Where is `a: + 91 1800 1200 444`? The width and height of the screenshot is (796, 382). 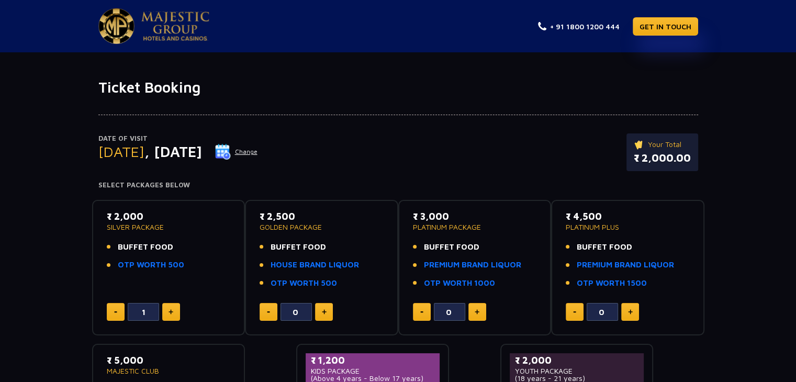 a: + 91 1800 1200 444 is located at coordinates (579, 26).